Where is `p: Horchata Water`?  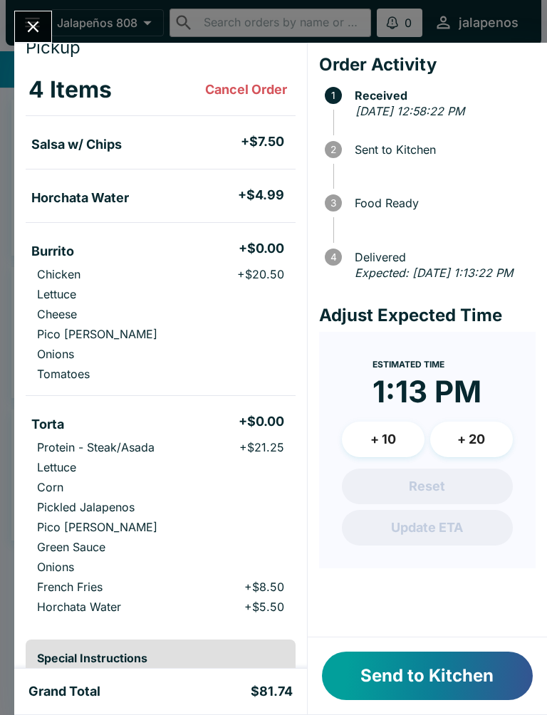 p: Horchata Water is located at coordinates (79, 607).